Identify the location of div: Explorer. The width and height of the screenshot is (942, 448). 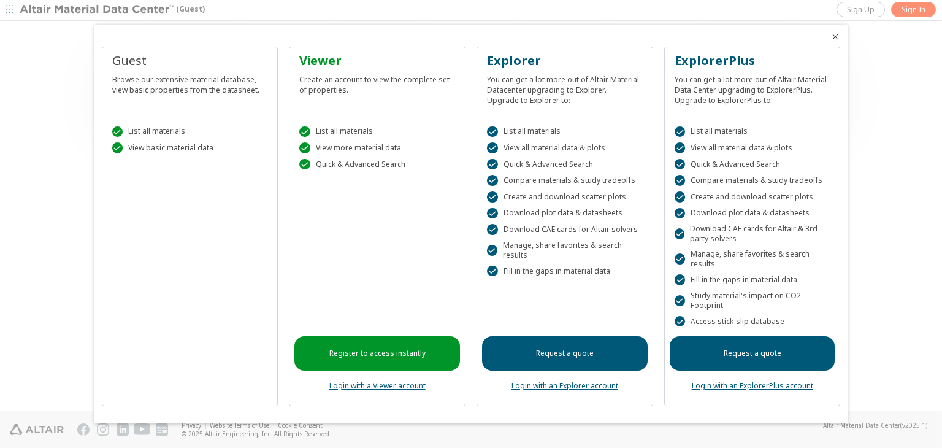
(565, 61).